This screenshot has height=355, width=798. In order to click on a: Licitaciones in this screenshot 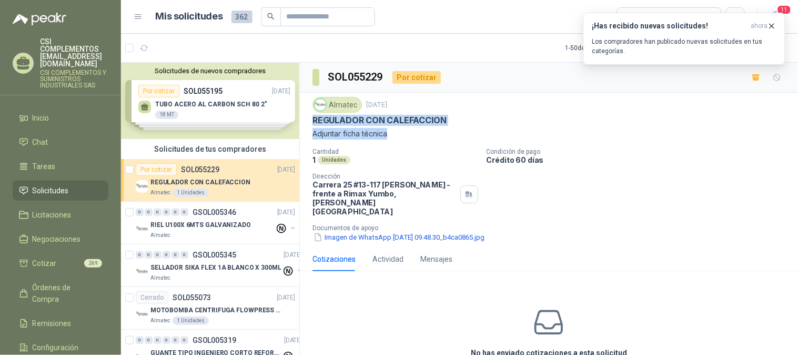, I will do `click(60, 215)`.